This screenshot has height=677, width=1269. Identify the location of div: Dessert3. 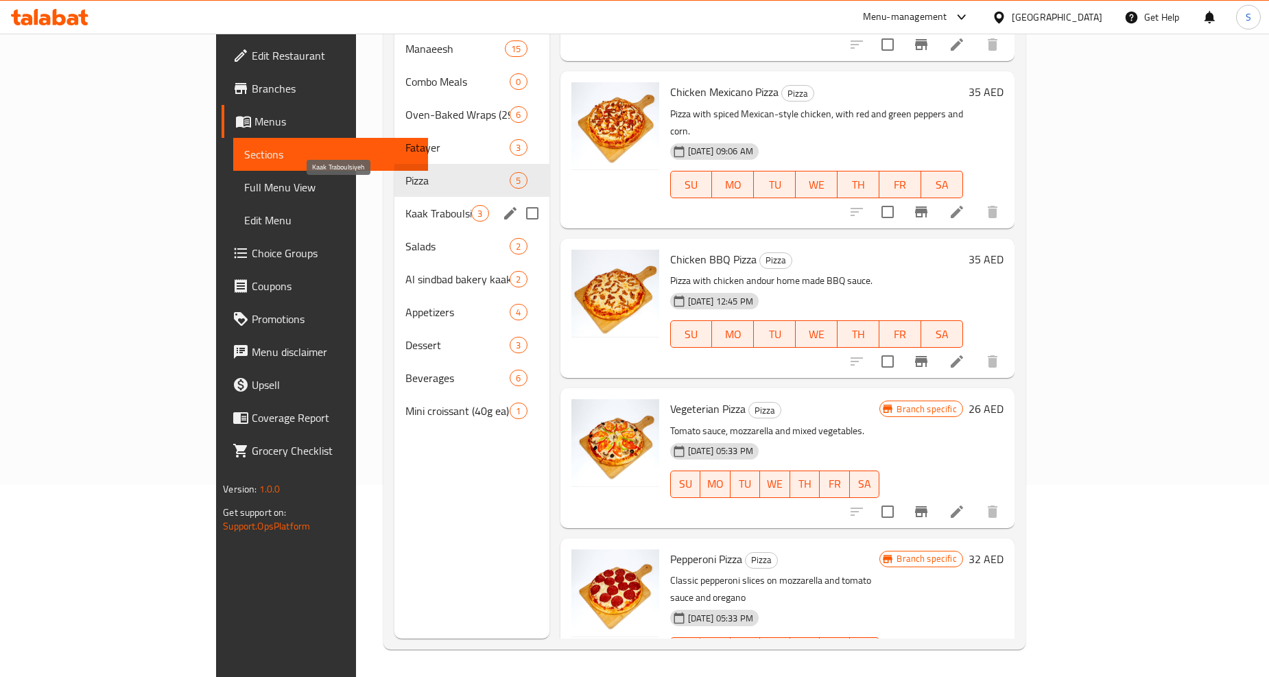
(472, 345).